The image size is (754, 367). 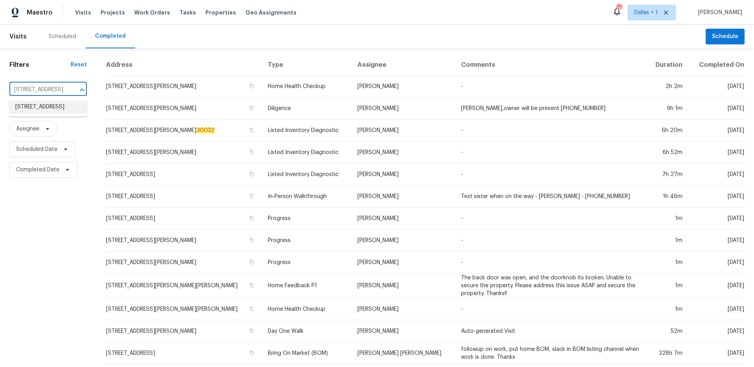 I want to click on td: 52m, so click(x=668, y=331).